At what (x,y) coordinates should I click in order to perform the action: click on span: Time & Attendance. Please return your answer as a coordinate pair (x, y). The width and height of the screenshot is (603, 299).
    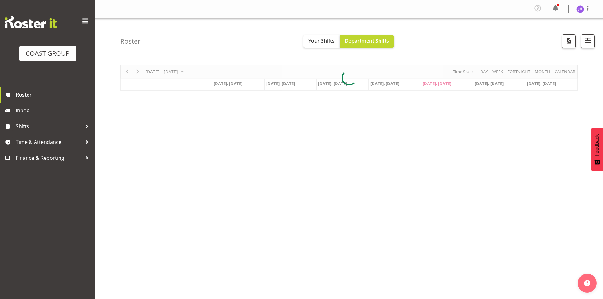
    Looking at the image, I should click on (49, 142).